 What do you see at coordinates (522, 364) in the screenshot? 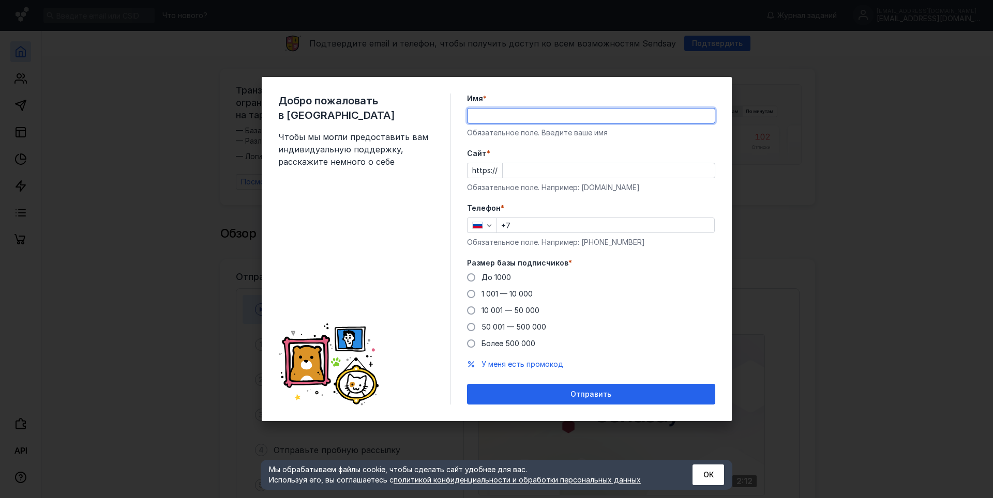
I see `span: У меня есть промокод` at bounding box center [522, 364].